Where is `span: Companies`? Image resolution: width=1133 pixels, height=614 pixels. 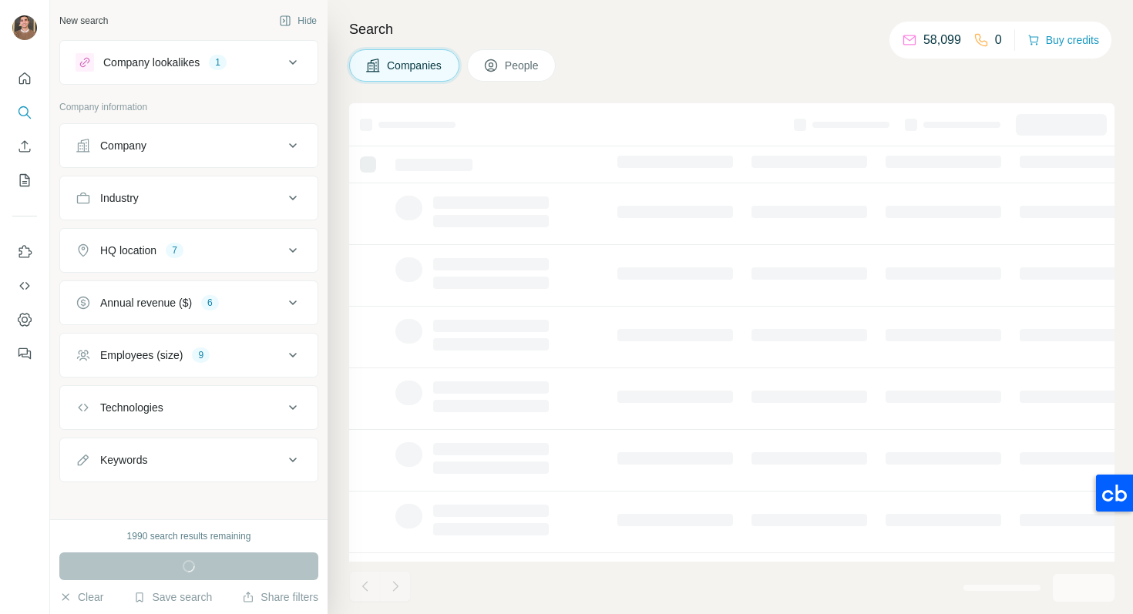 span: Companies is located at coordinates (415, 65).